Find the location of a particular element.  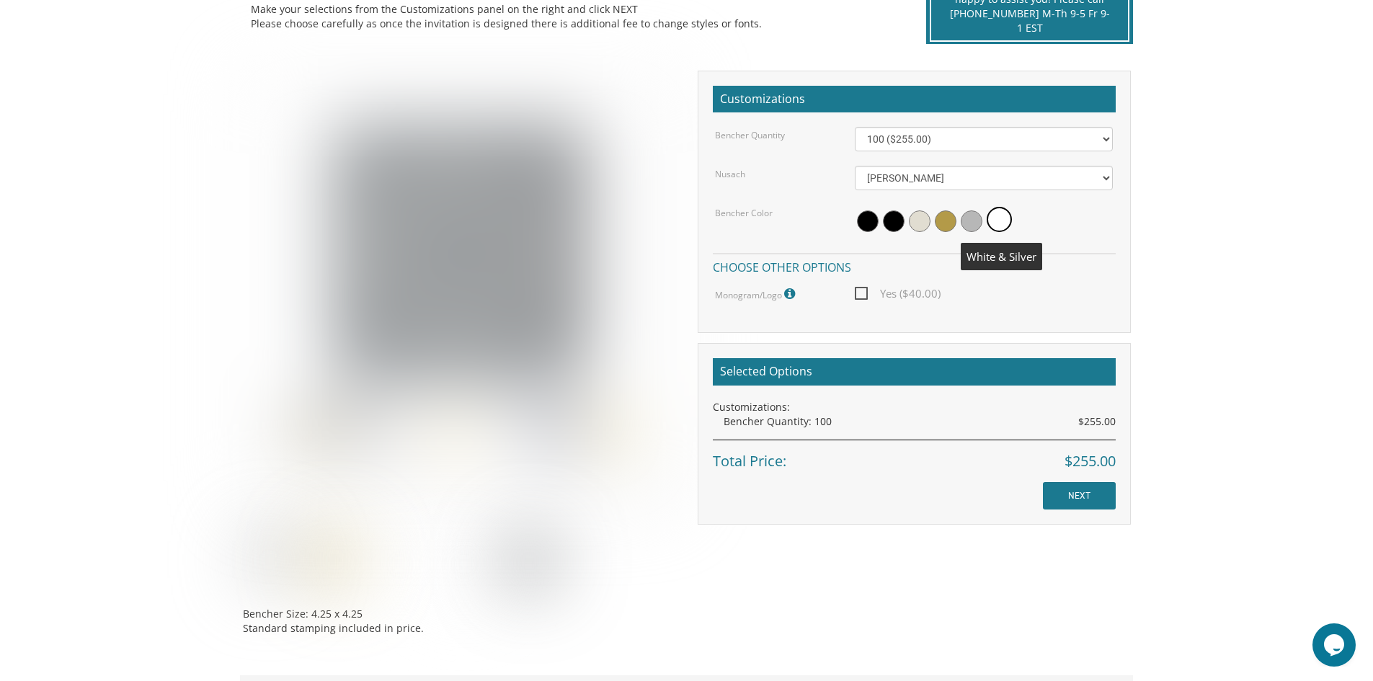

span: Yes ($40.00) is located at coordinates (898, 293).